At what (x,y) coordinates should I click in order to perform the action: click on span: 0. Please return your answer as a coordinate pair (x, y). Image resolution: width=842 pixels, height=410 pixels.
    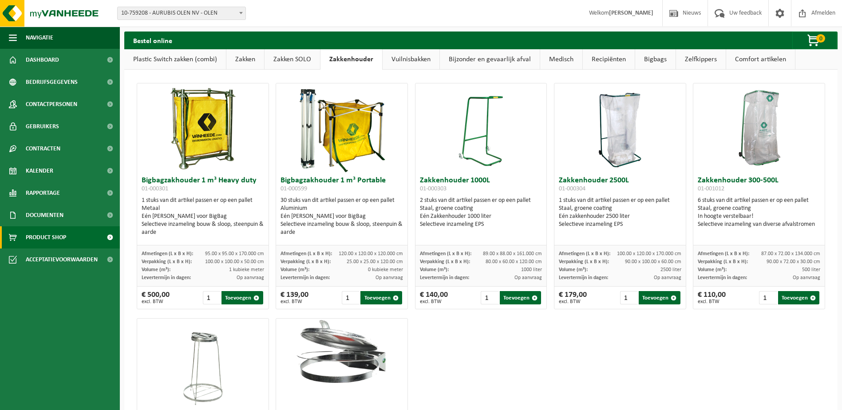
    Looking at the image, I should click on (821, 38).